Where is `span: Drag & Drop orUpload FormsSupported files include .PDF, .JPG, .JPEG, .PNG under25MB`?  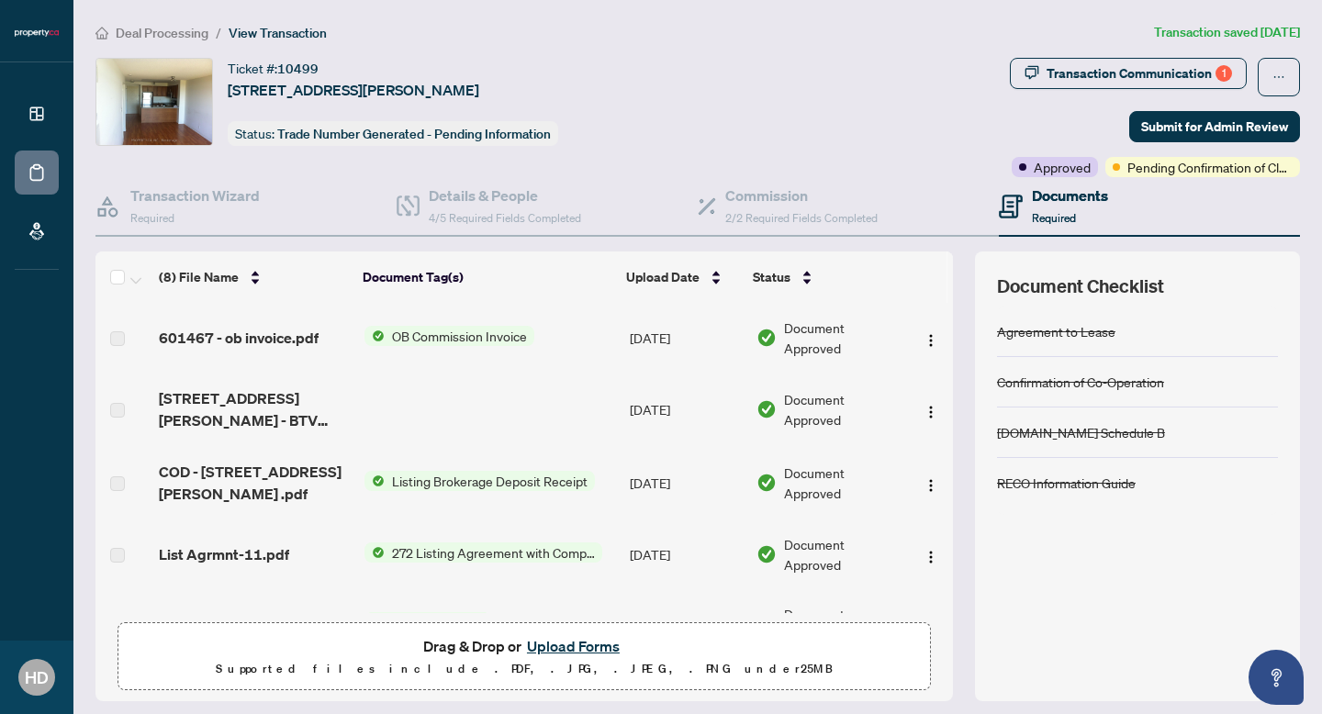 span: Drag & Drop orUpload FormsSupported files include .PDF, .JPG, .JPEG, .PNG under25MB is located at coordinates (524, 657).